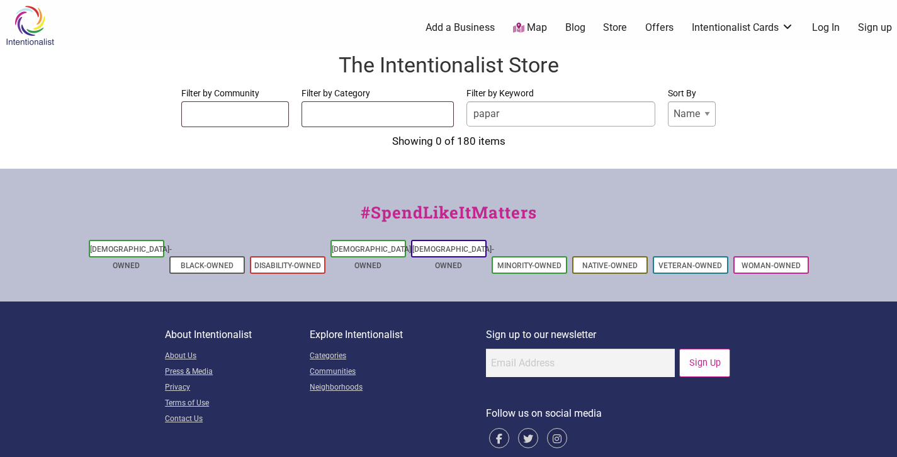 The image size is (897, 457). I want to click on a: Terms of Use, so click(237, 404).